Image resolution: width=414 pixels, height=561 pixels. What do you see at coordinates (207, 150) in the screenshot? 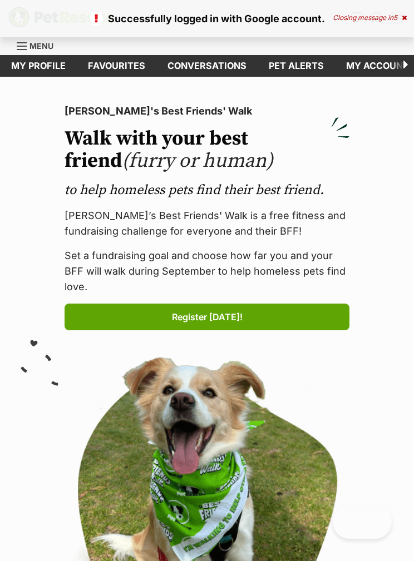
I see `h2: Walk with your best friend` at bounding box center [207, 150].